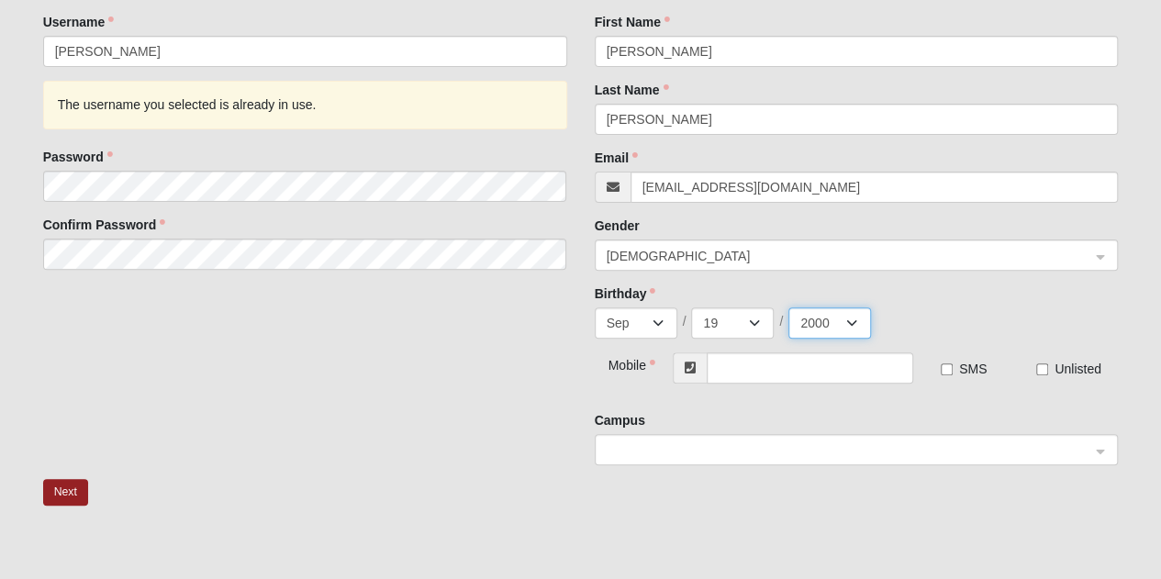 The width and height of the screenshot is (1161, 579). I want to click on label: Email, so click(616, 158).